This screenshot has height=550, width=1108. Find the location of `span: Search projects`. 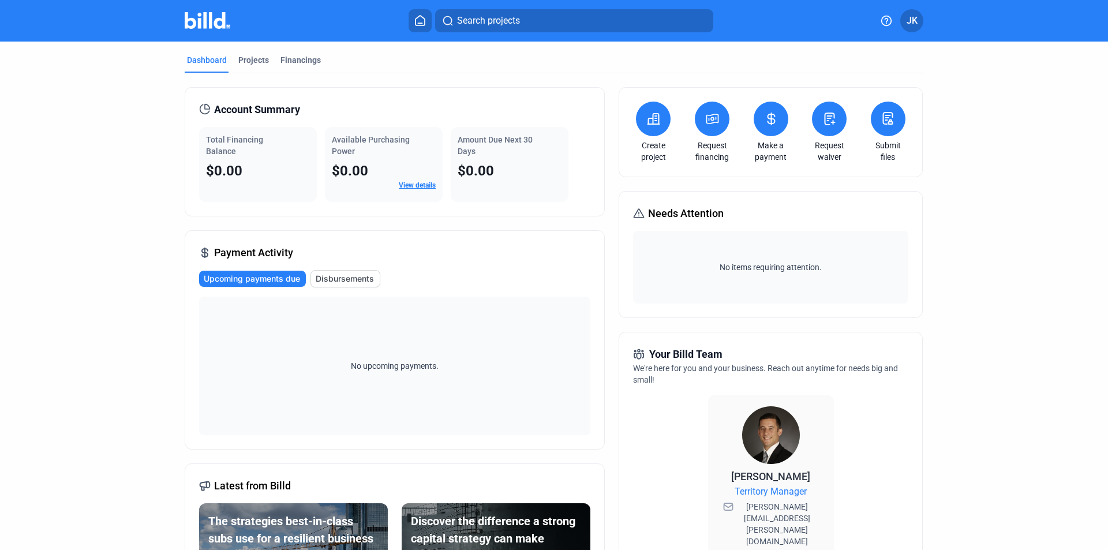

span: Search projects is located at coordinates (488, 21).